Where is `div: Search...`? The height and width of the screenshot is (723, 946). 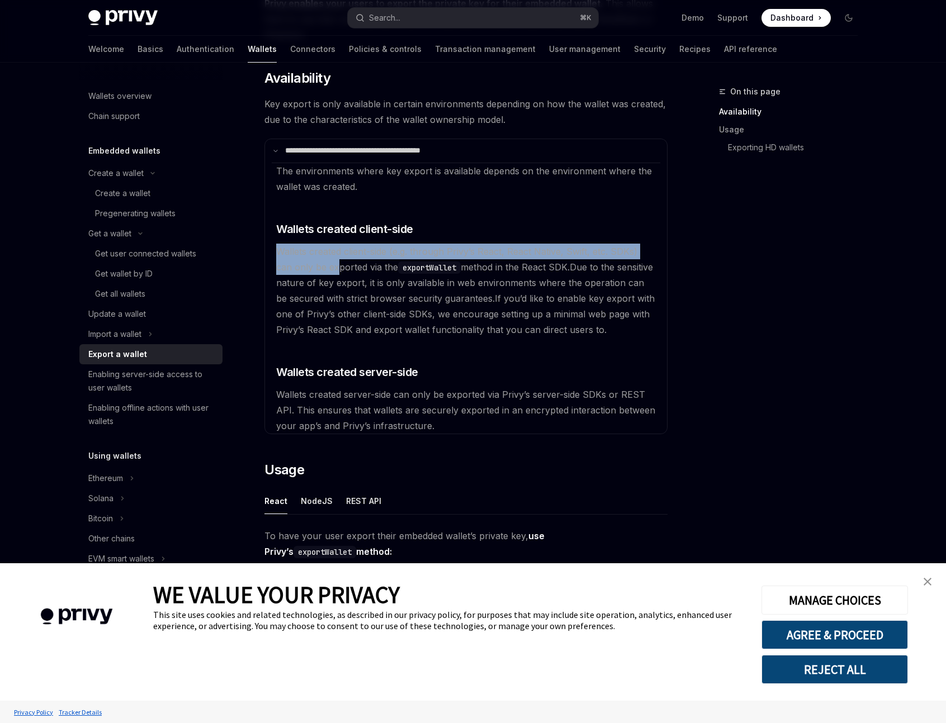
div: Search... is located at coordinates (385, 18).